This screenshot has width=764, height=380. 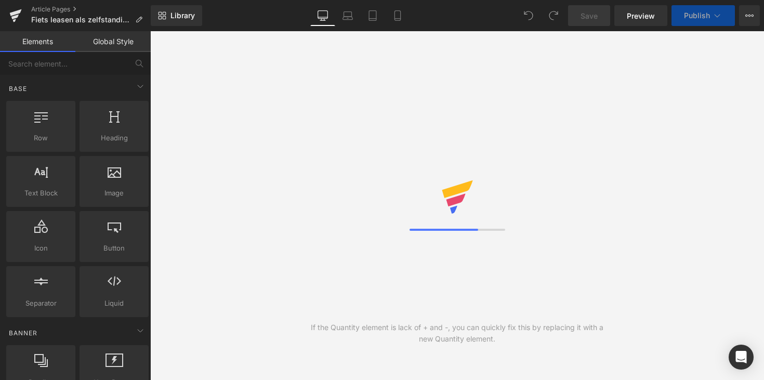 I want to click on span: Text Block, so click(x=41, y=193).